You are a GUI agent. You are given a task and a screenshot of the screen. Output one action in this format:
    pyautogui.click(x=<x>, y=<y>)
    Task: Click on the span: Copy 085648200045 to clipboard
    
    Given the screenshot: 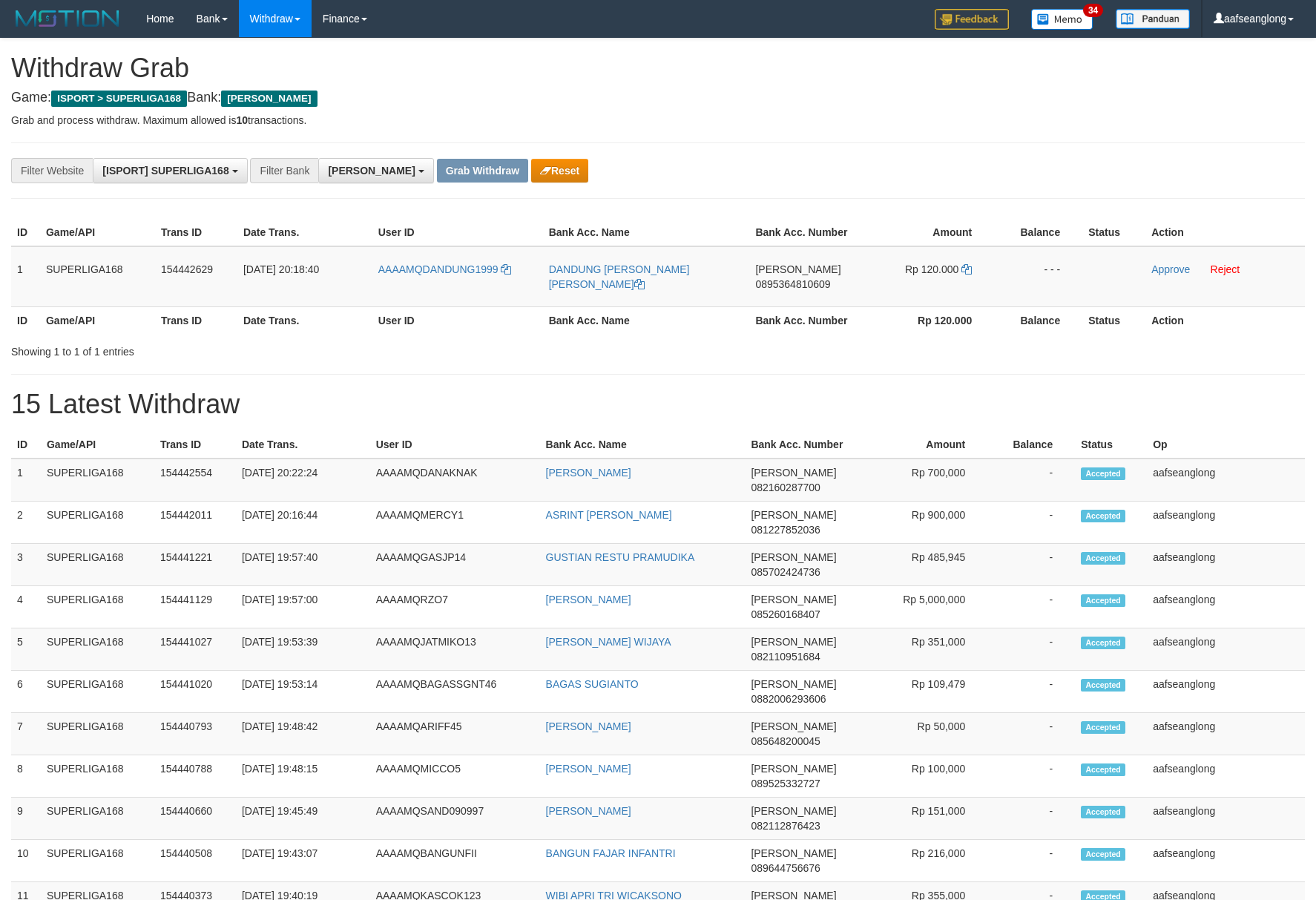 What is the action you would take?
    pyautogui.click(x=785, y=741)
    